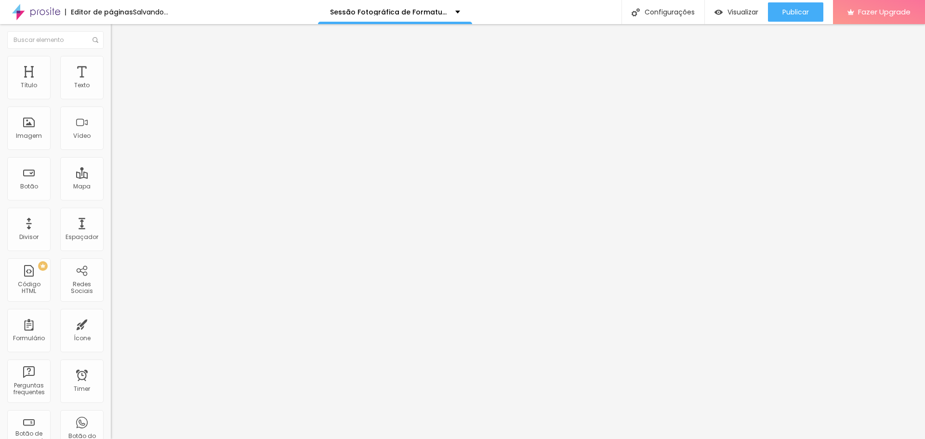 Image resolution: width=925 pixels, height=439 pixels. What do you see at coordinates (29, 136) in the screenshot?
I see `div: Imagem` at bounding box center [29, 136].